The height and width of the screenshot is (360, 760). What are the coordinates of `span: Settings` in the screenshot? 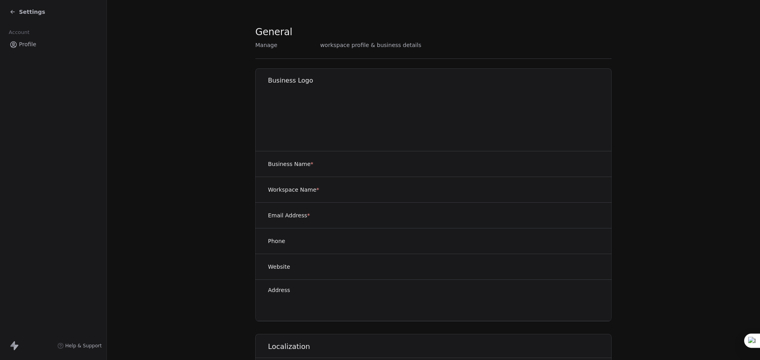 It's located at (32, 12).